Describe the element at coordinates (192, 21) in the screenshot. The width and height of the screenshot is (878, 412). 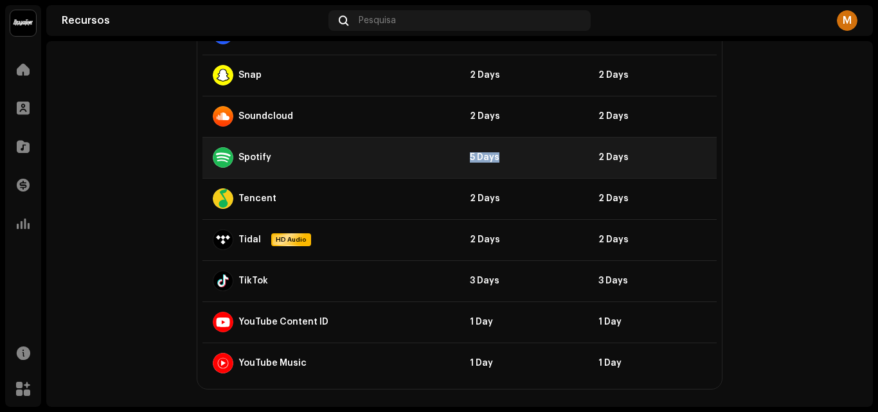
I see `div: Recursos` at that location.